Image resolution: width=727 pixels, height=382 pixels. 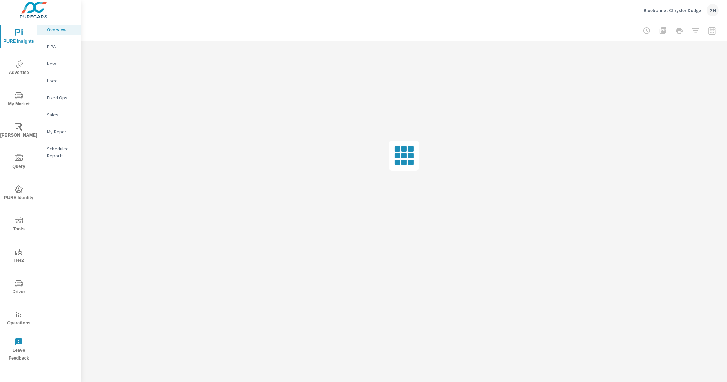 What do you see at coordinates (19, 225) in the screenshot?
I see `span: Tools` at bounding box center [19, 225].